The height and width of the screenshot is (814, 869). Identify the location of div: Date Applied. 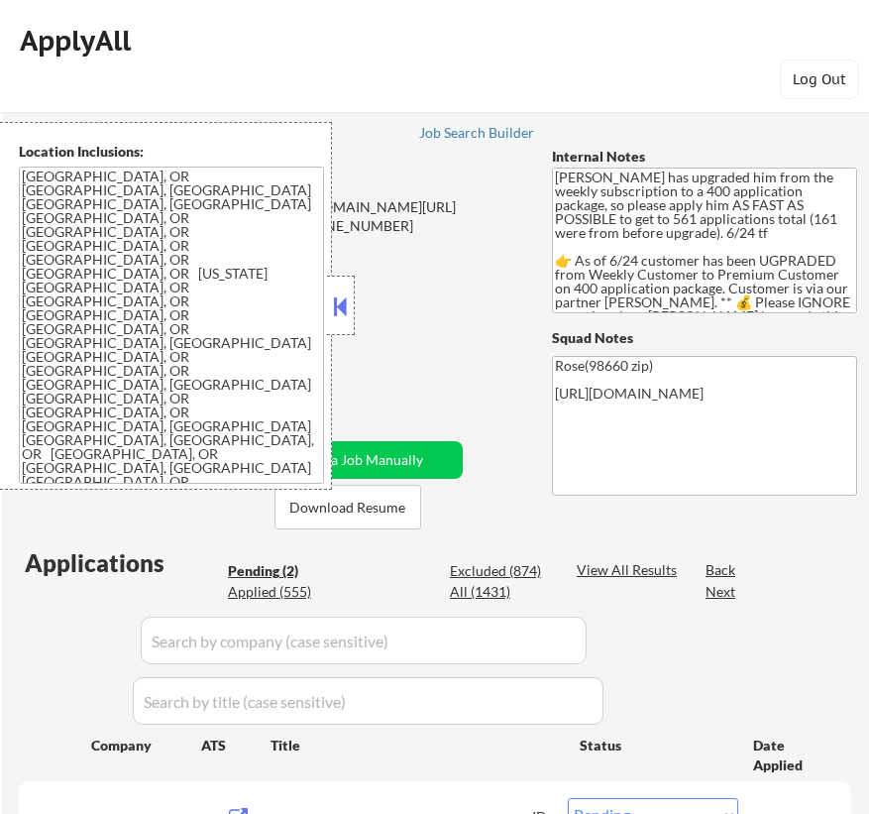
(790, 754).